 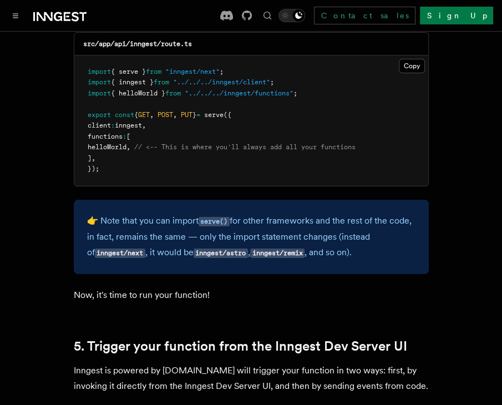 What do you see at coordinates (138, 93) in the screenshot?
I see `span: { helloWorld }` at bounding box center [138, 93].